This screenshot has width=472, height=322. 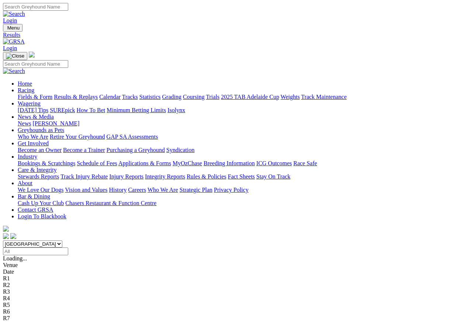 What do you see at coordinates (180, 150) in the screenshot?
I see `a: Syndication` at bounding box center [180, 150].